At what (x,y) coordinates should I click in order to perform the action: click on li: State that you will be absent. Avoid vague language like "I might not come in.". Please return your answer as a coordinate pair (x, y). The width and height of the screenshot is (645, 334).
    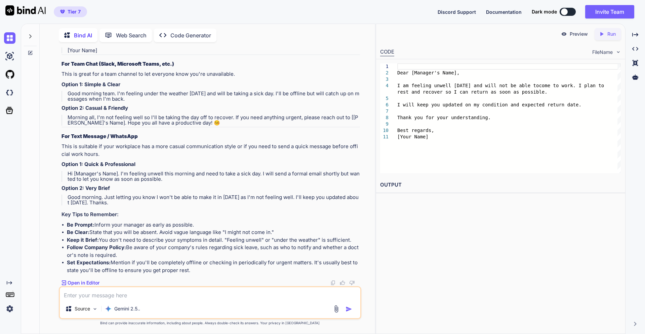
    Looking at the image, I should click on (213, 232).